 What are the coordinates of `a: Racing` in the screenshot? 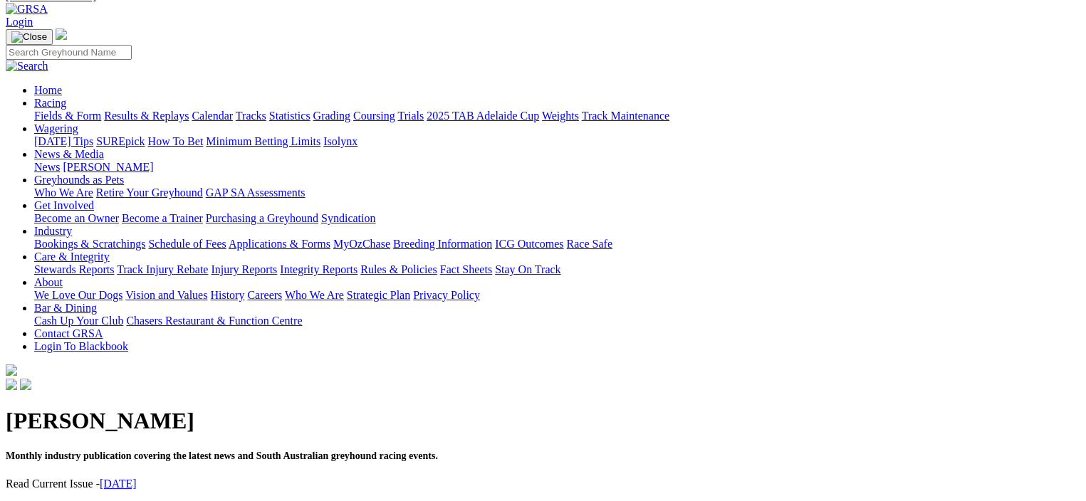 It's located at (50, 103).